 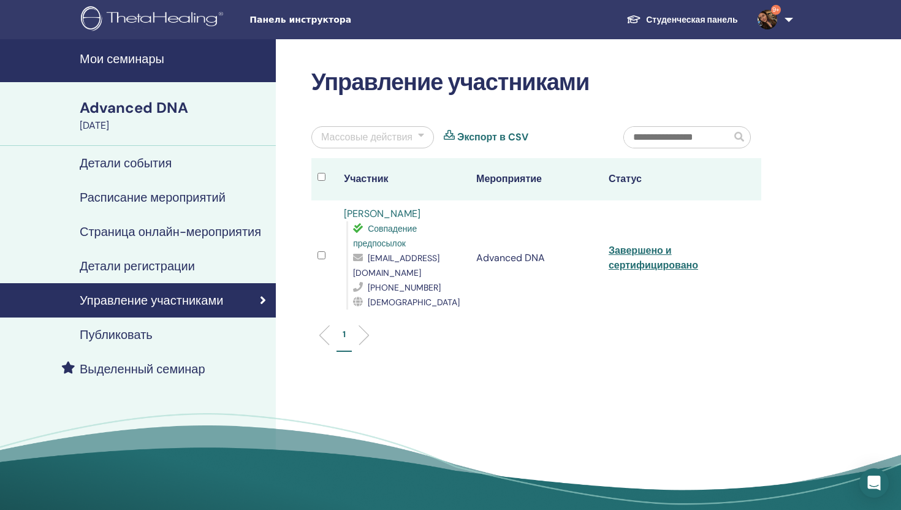 I want to click on th: Участник, so click(x=404, y=179).